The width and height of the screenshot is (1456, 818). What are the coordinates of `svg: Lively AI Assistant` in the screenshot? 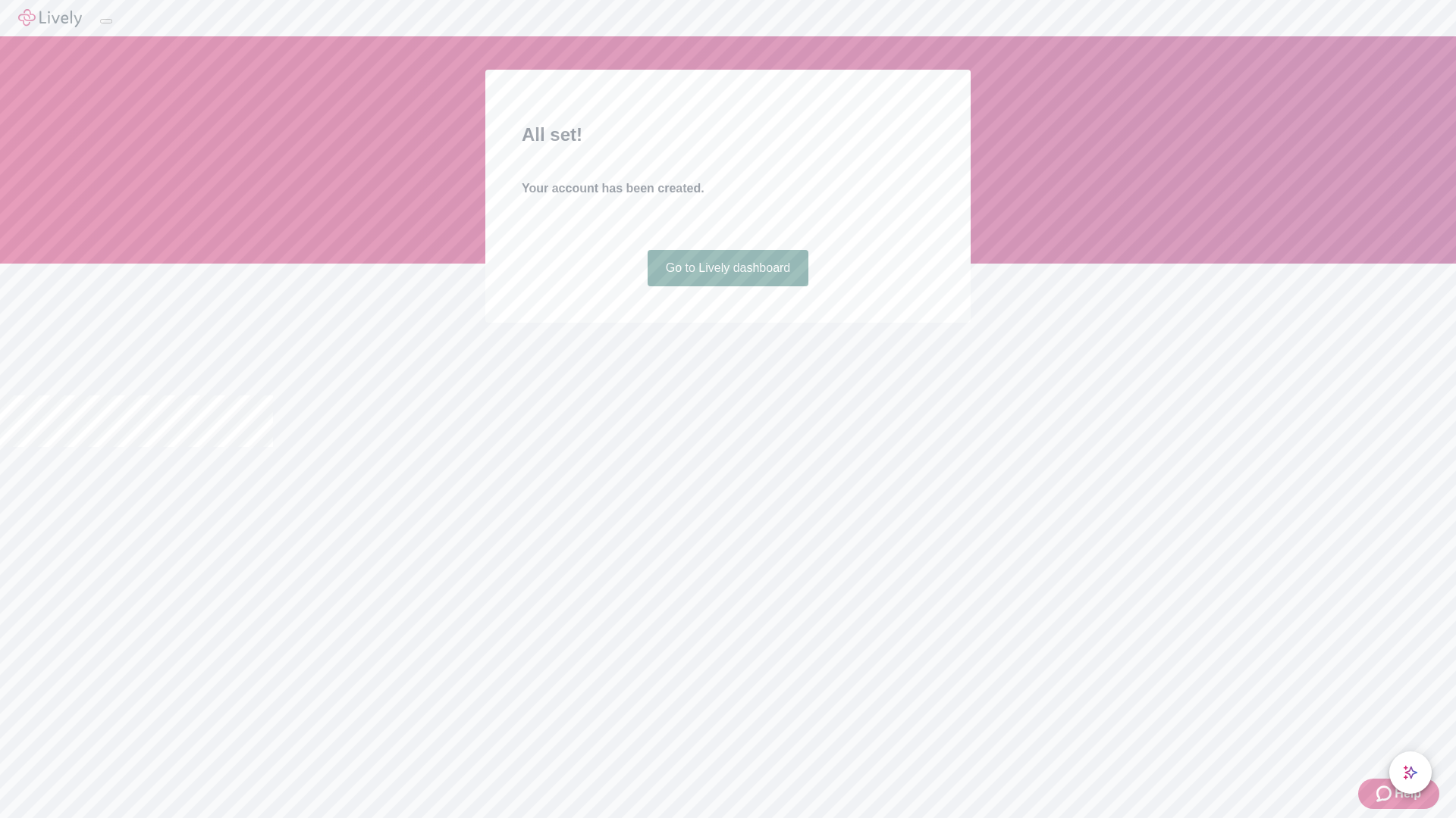 It's located at (1410, 773).